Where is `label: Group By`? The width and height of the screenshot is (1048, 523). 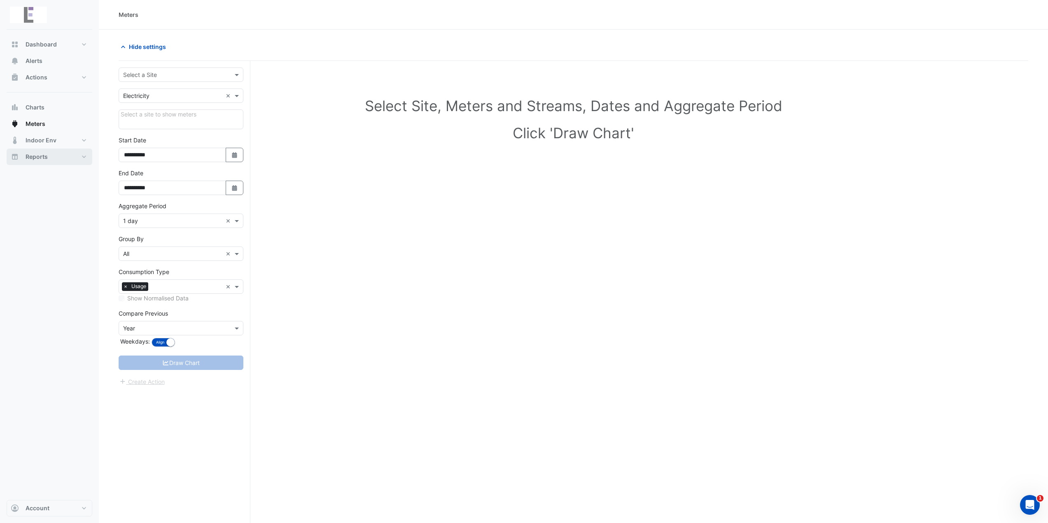 label: Group By is located at coordinates (131, 239).